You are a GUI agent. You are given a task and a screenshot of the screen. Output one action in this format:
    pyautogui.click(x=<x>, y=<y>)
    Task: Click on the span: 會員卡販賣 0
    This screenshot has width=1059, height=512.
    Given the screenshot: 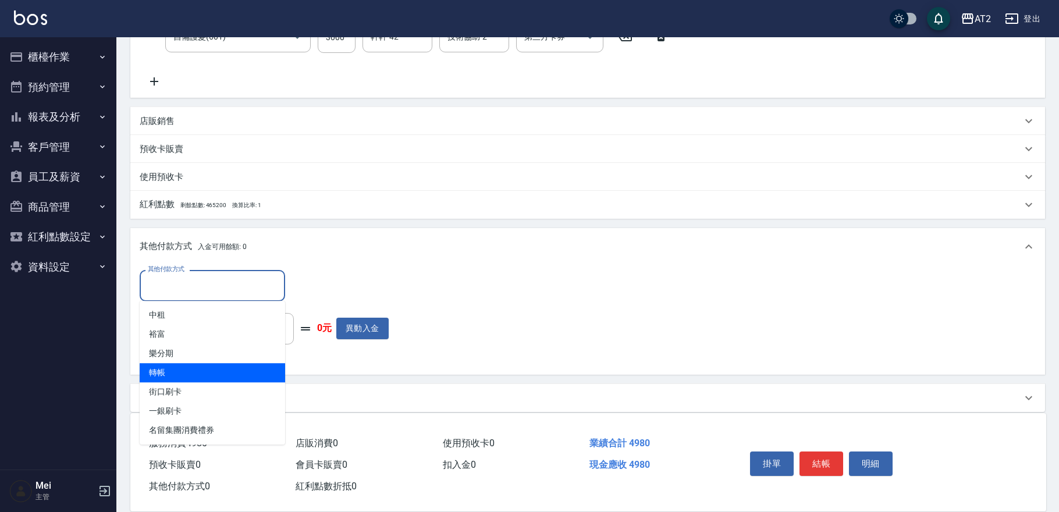 What is the action you would take?
    pyautogui.click(x=321, y=464)
    